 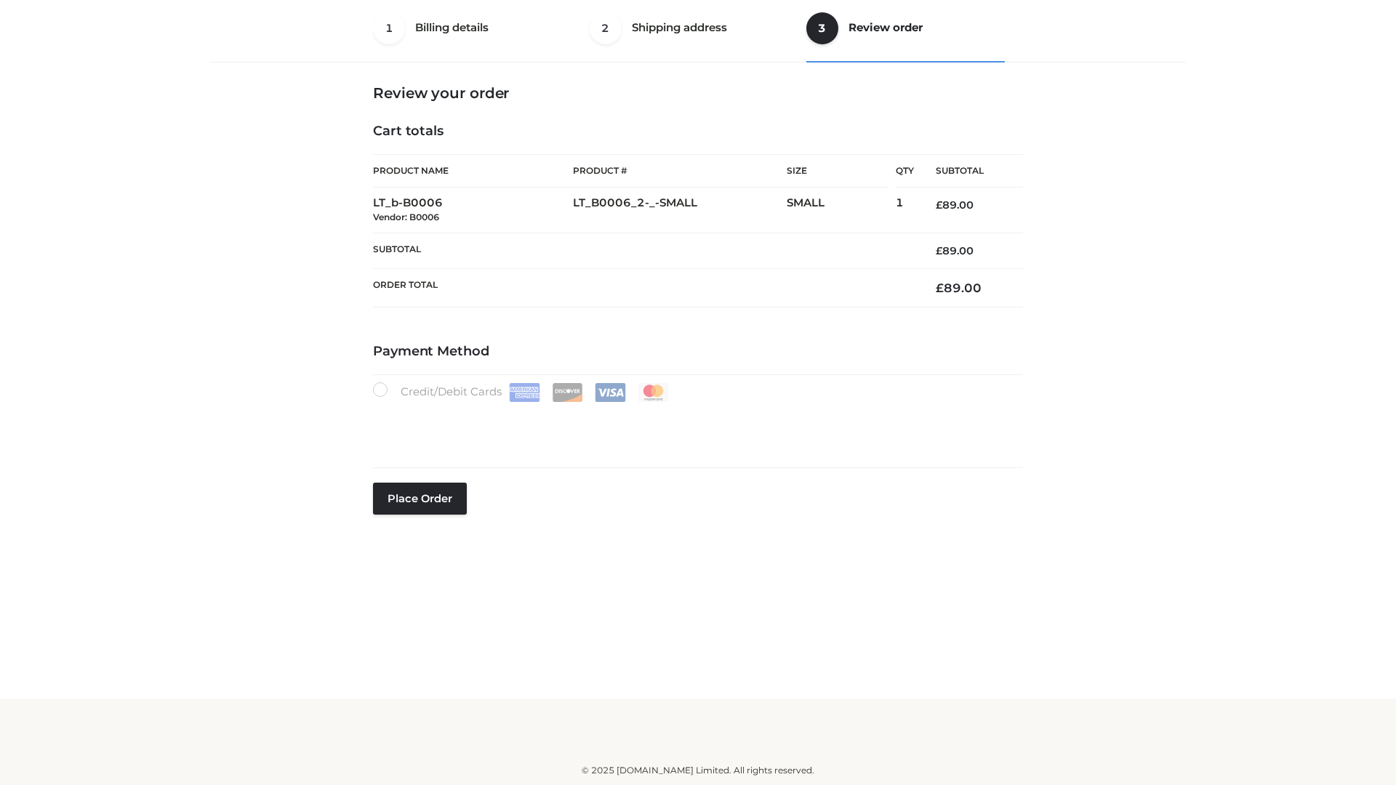 What do you see at coordinates (904, 210) in the screenshot?
I see `td: 1` at bounding box center [904, 210].